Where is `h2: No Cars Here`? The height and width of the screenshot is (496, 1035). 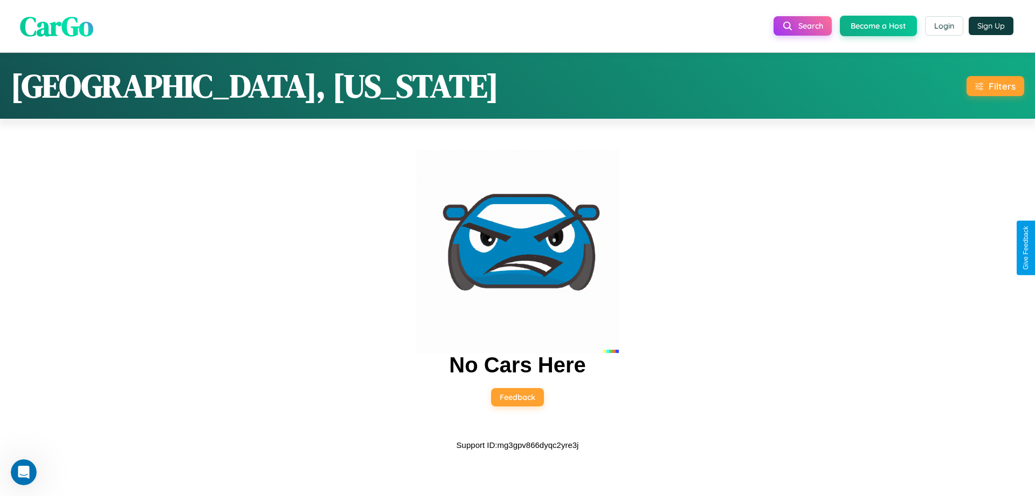
h2: No Cars Here is located at coordinates (517, 365).